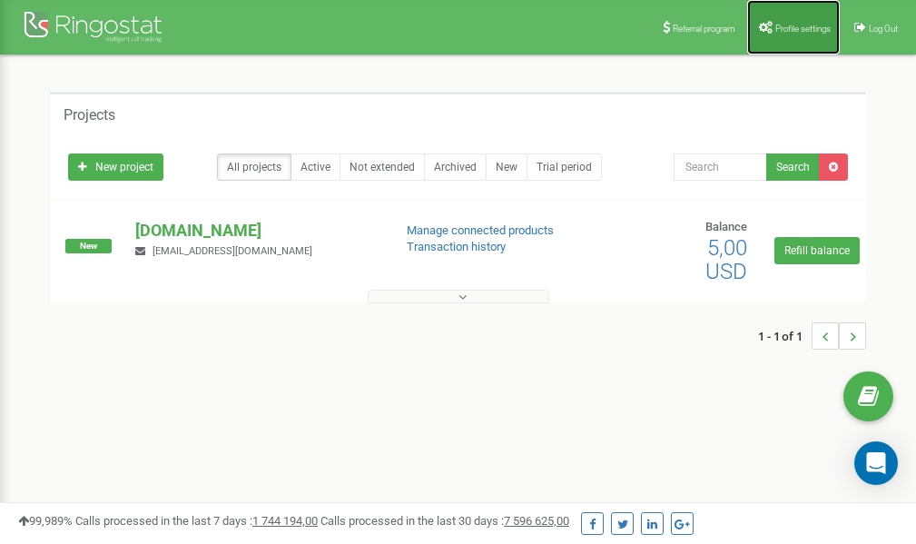 This screenshot has height=544, width=916. Describe the element at coordinates (88, 246) in the screenshot. I see `span: New` at that location.